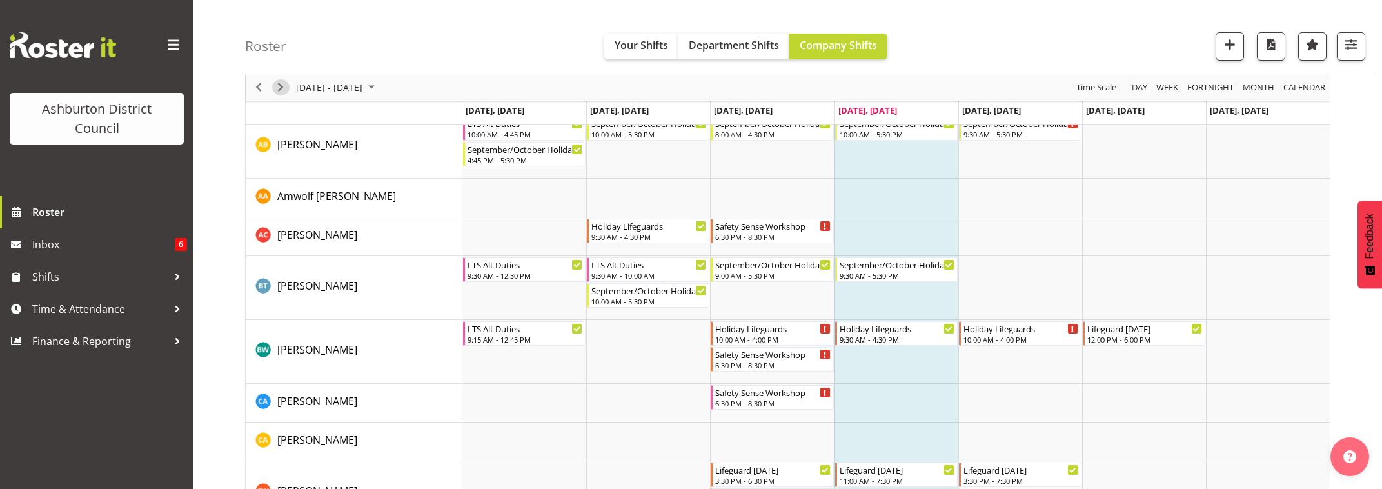  What do you see at coordinates (525, 160) in the screenshot?
I see `div: 4:45 PM - 5:30 PM` at bounding box center [525, 160].